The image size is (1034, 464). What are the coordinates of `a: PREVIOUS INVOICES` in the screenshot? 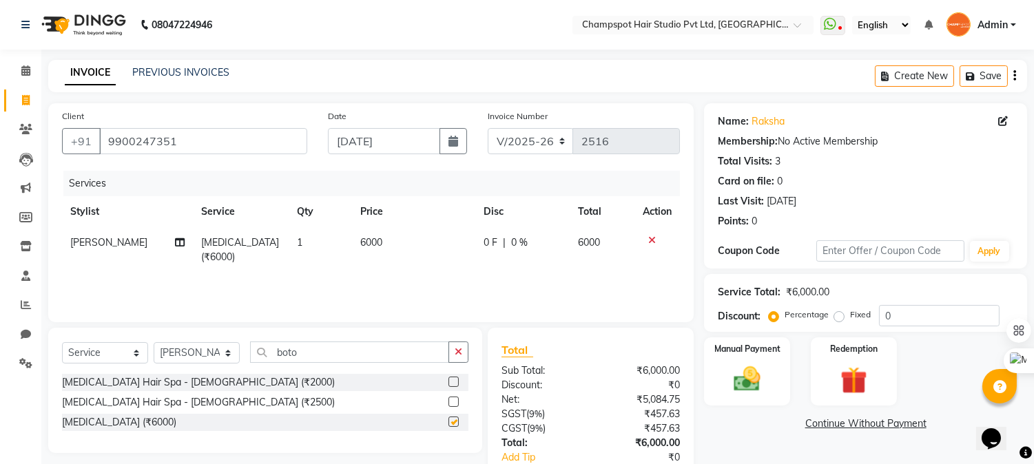 It's located at (180, 72).